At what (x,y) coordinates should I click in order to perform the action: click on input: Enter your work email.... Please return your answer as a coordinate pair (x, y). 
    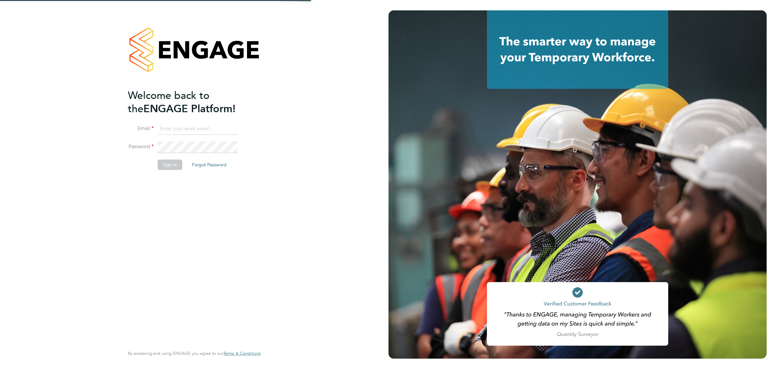
    Looking at the image, I should click on (198, 129).